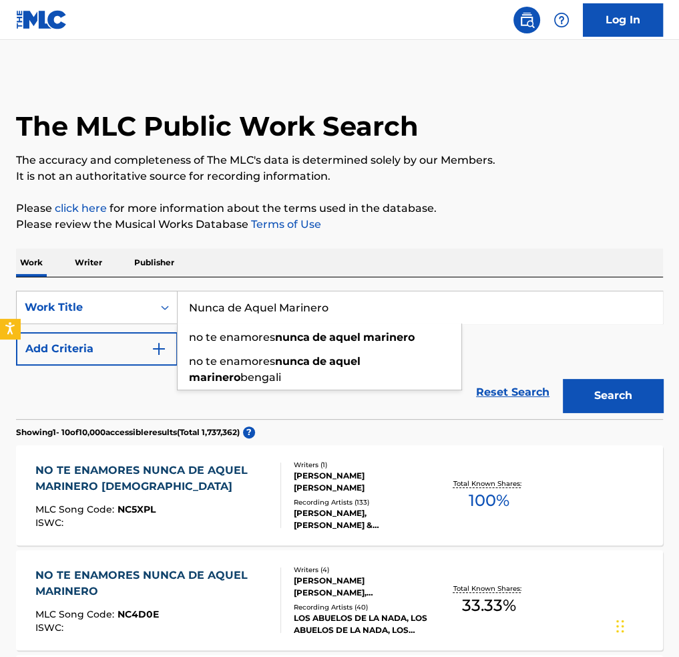 The image size is (679, 657). I want to click on div: Drag, so click(620, 626).